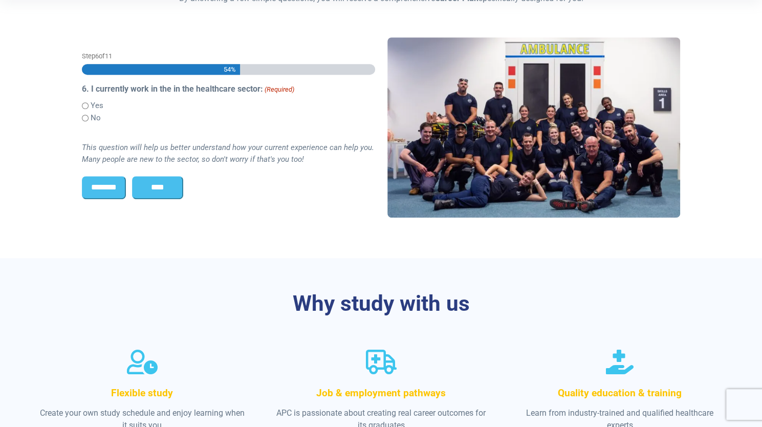  Describe the element at coordinates (619, 392) in the screenshot. I see `span: Quality education & training` at that location.